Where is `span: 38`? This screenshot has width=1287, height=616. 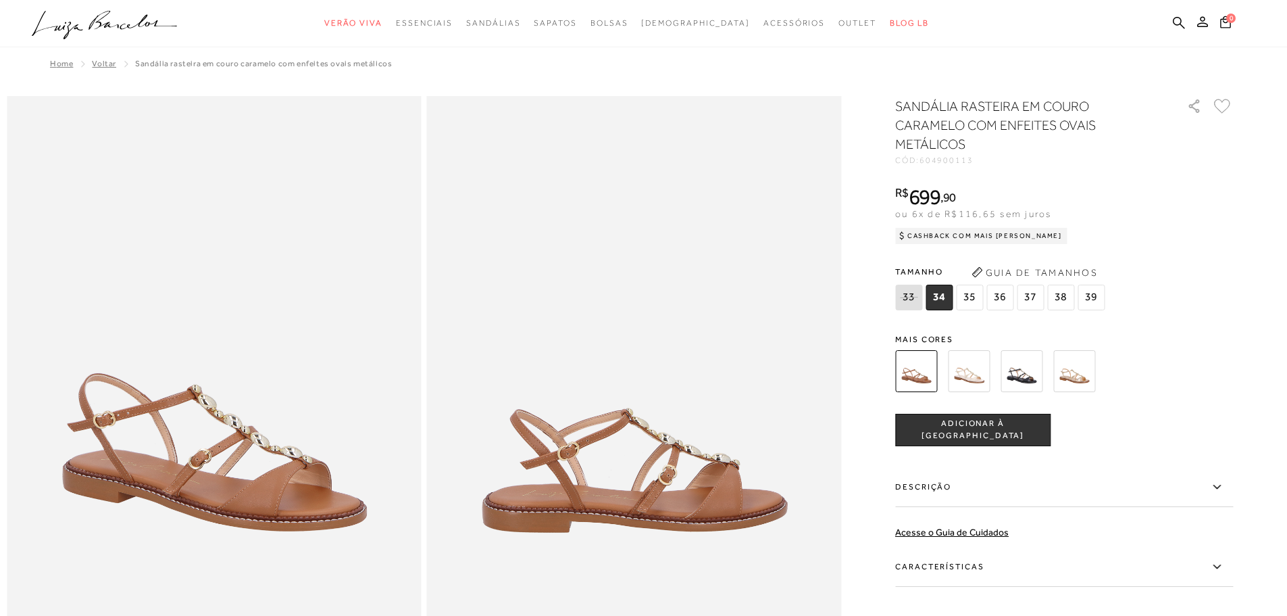
span: 38 is located at coordinates (1061, 297).